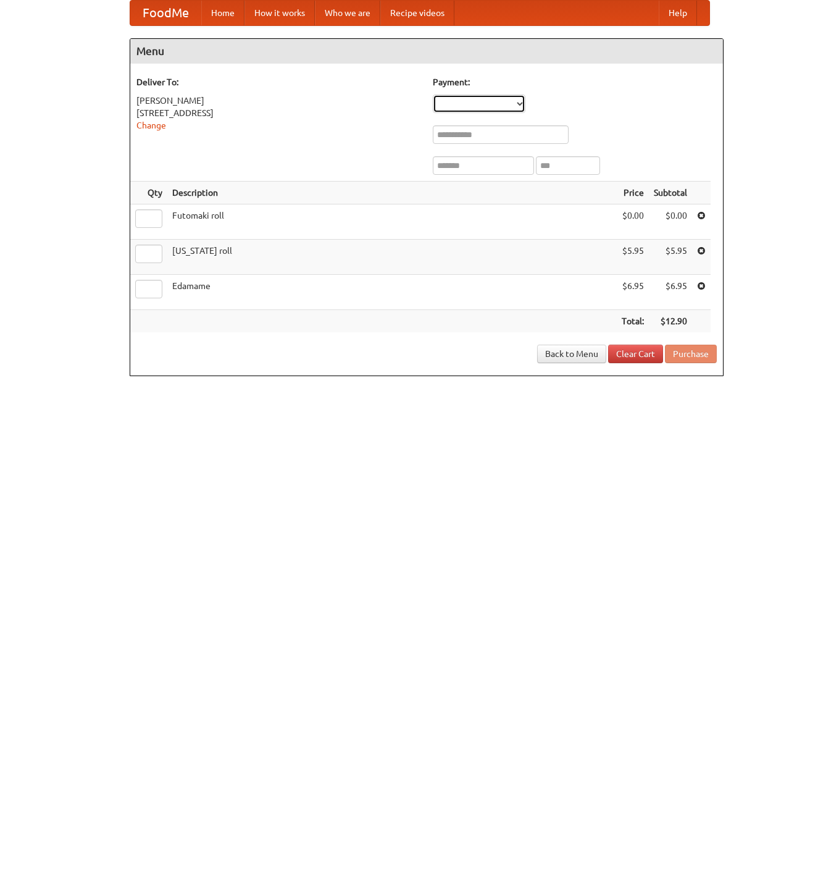 The image size is (839, 874). I want to click on a: Who we are, so click(348, 13).